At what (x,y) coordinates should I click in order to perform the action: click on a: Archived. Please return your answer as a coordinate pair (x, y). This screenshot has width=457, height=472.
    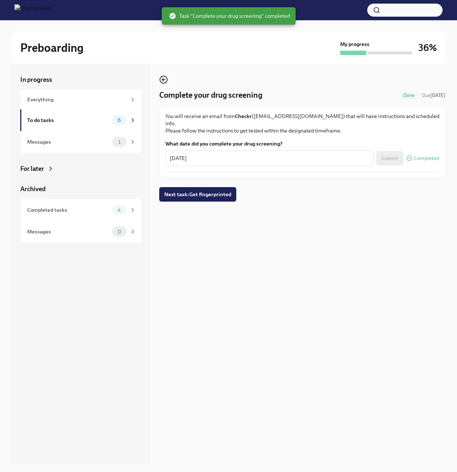
    Looking at the image, I should click on (81, 189).